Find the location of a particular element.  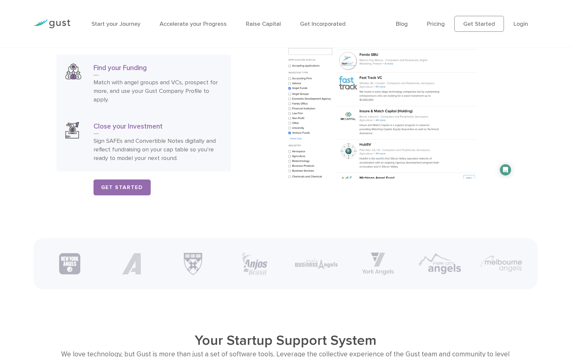

img: Anjos Brasil is located at coordinates (255, 264).